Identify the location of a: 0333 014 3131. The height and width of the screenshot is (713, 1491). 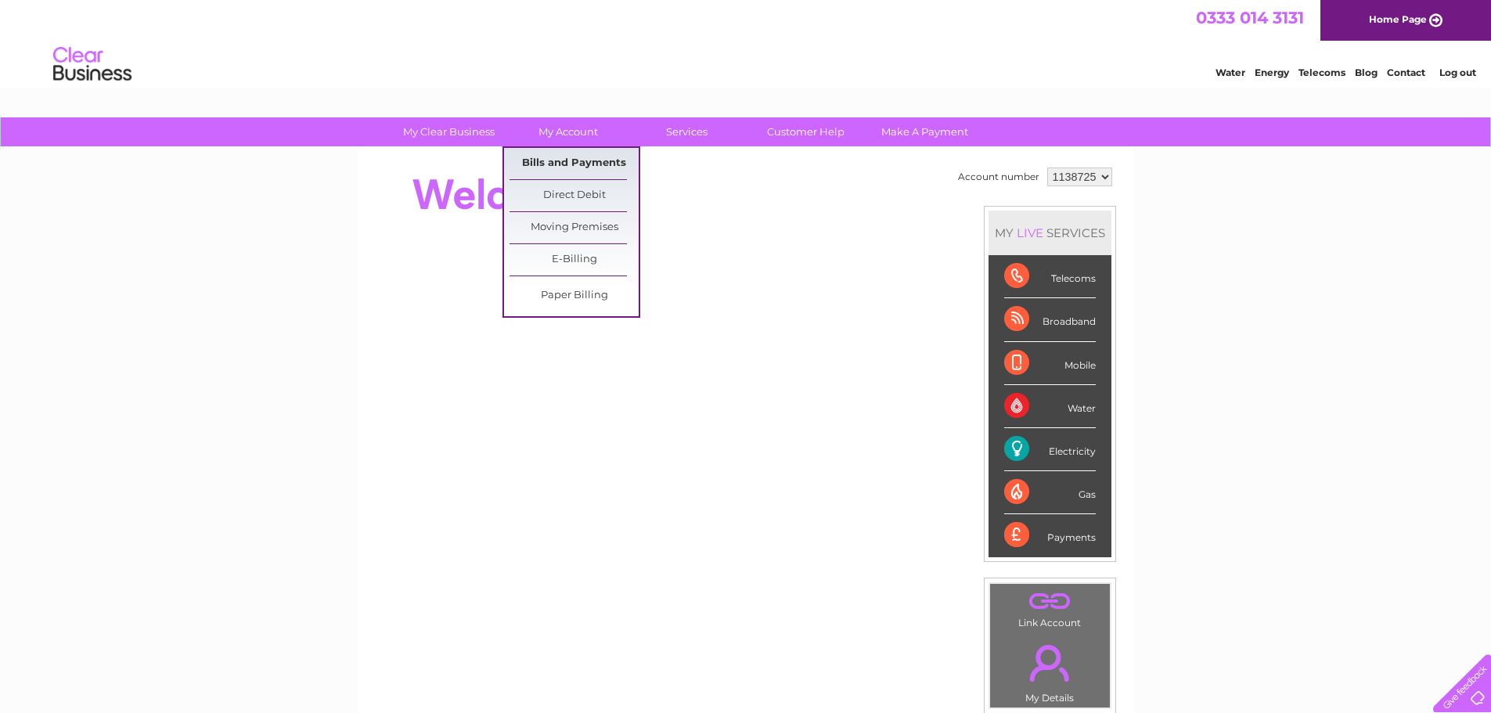
(1250, 17).